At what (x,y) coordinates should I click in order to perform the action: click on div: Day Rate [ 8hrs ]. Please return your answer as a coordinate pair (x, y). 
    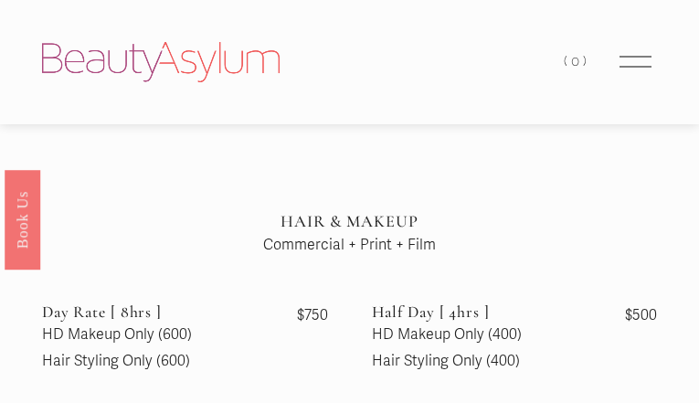
    Looking at the image, I should click on (185, 312).